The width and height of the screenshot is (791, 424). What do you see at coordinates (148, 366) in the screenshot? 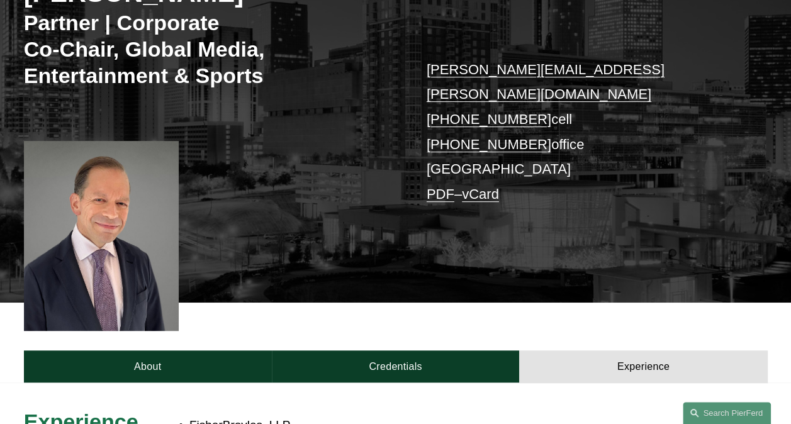
I see `a: About` at bounding box center [148, 366].